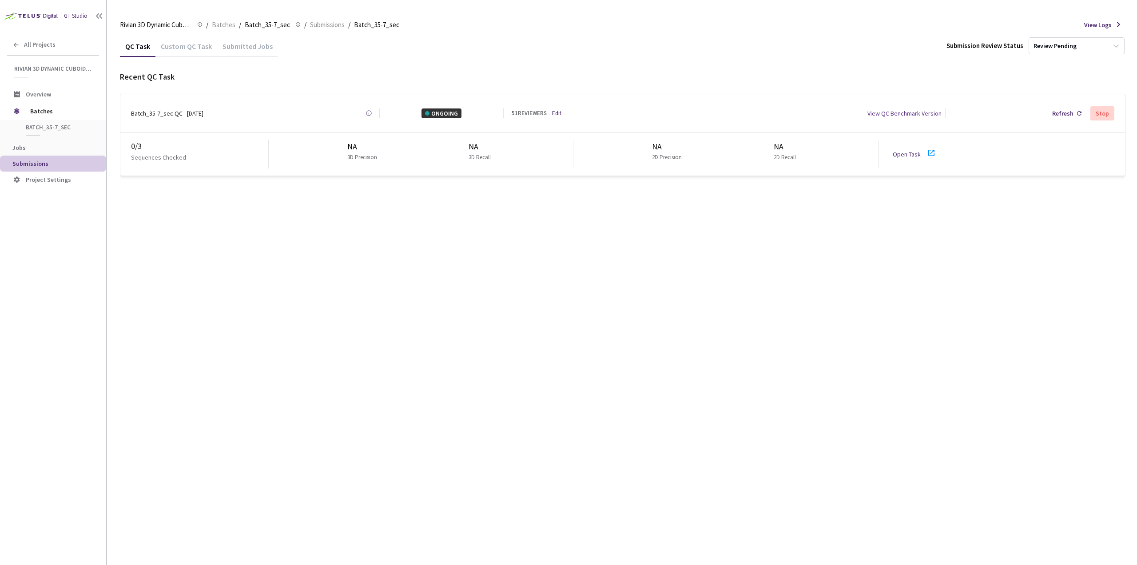 This screenshot has height=565, width=1137. I want to click on div: Refresh, so click(1063, 113).